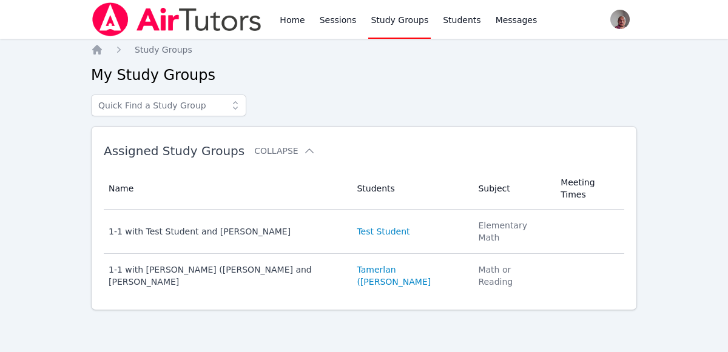  I want to click on div: Math or Reading, so click(512, 276).